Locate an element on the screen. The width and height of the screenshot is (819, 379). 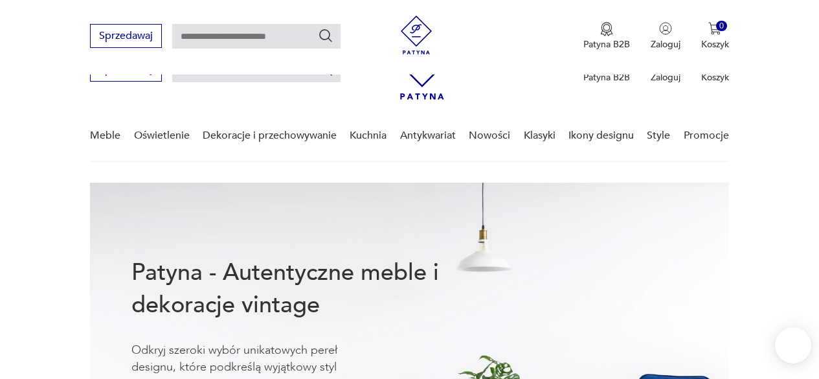
a: Promocje is located at coordinates (706, 135).